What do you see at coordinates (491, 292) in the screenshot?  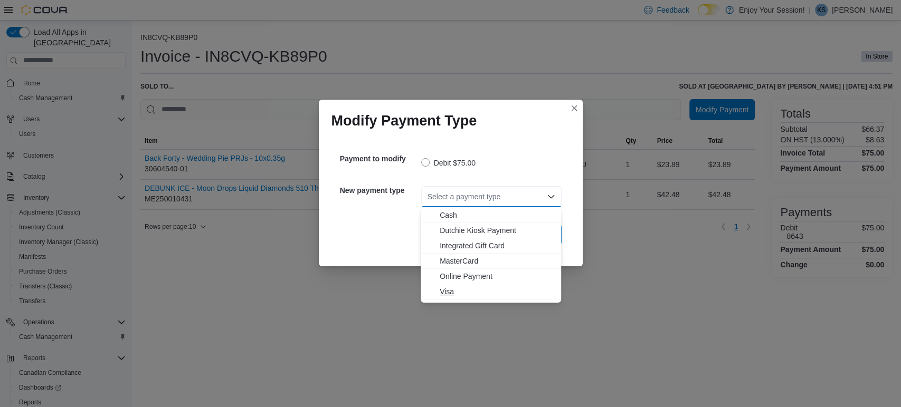 I see `button: Visa` at bounding box center [491, 292].